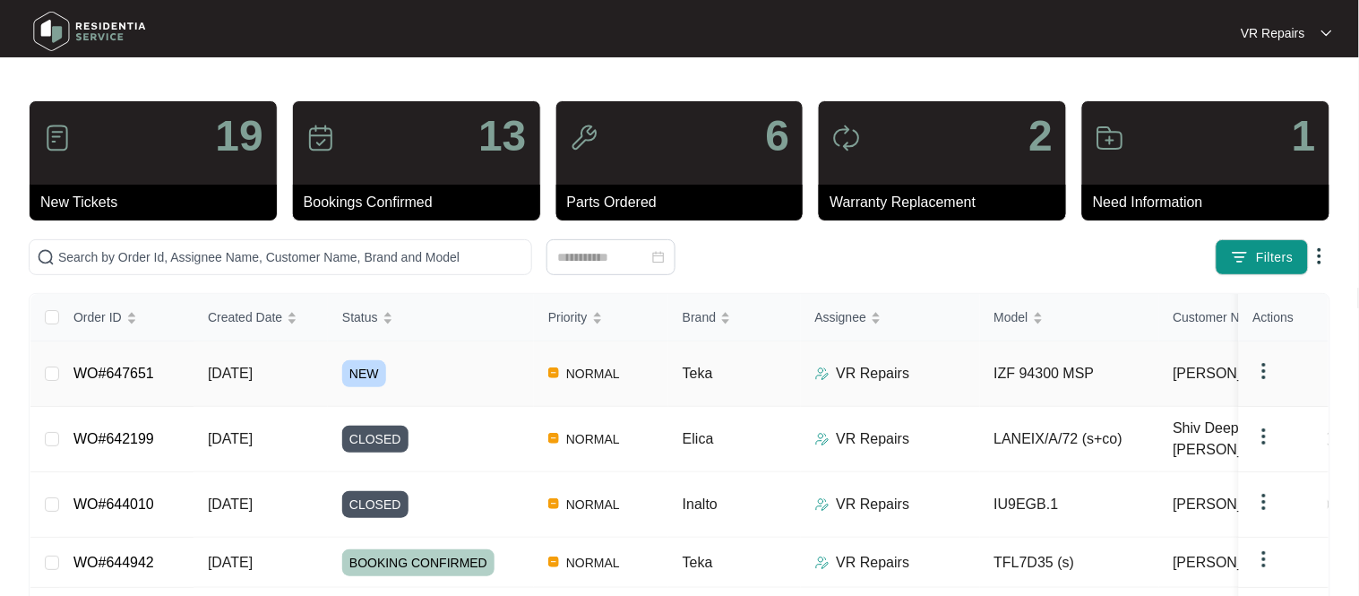 The image size is (1359, 596). I want to click on a: WO#644010, so click(114, 503).